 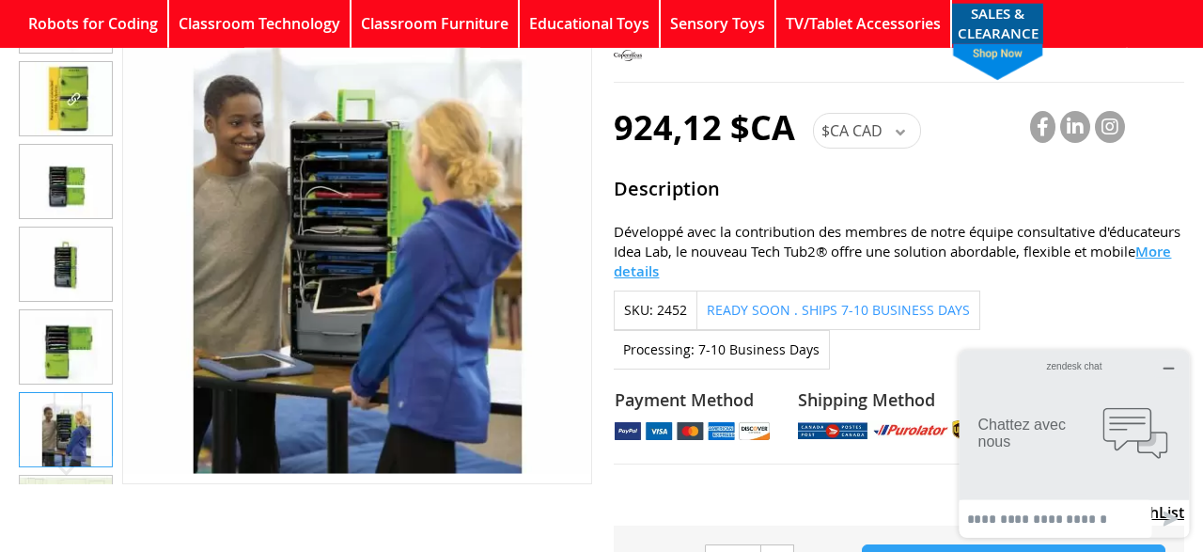 I want to click on span: CAD, so click(x=868, y=131).